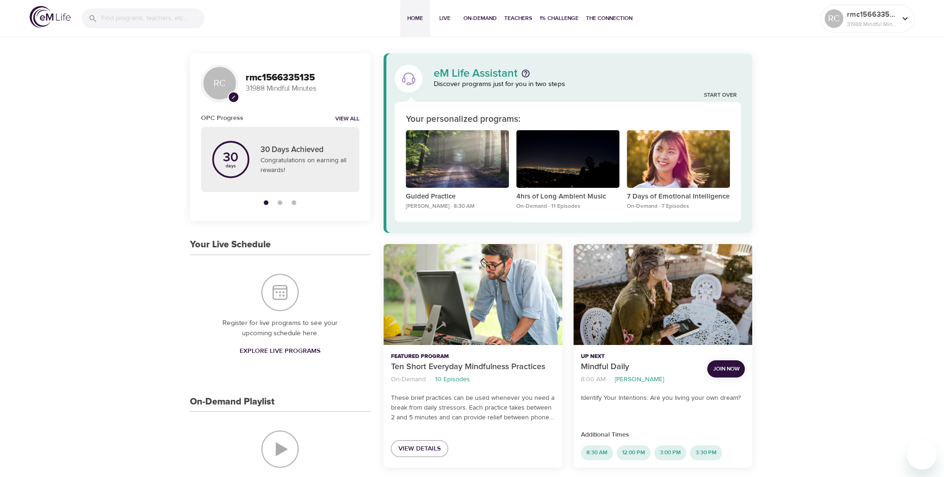 This screenshot has height=477, width=944. Describe the element at coordinates (230, 166) in the screenshot. I see `p: days` at that location.